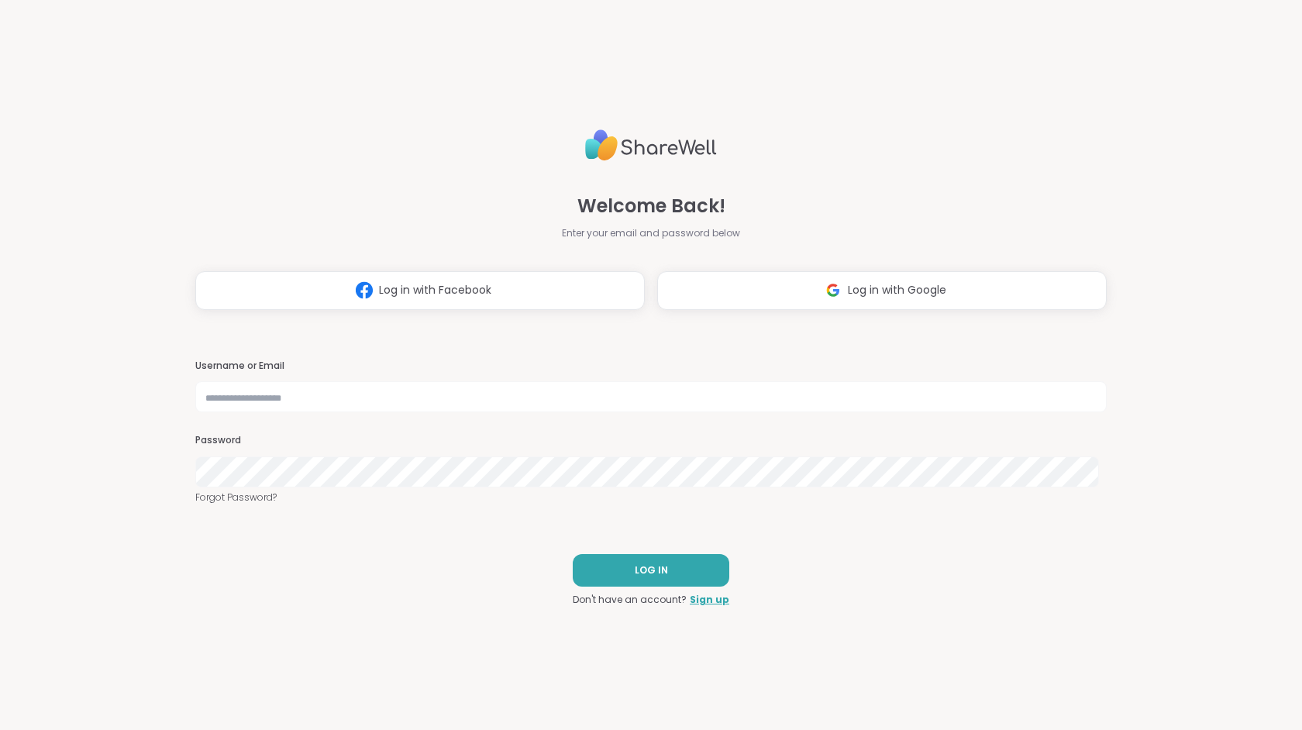  Describe the element at coordinates (651, 233) in the screenshot. I see `span: Enter your email and password below` at that location.